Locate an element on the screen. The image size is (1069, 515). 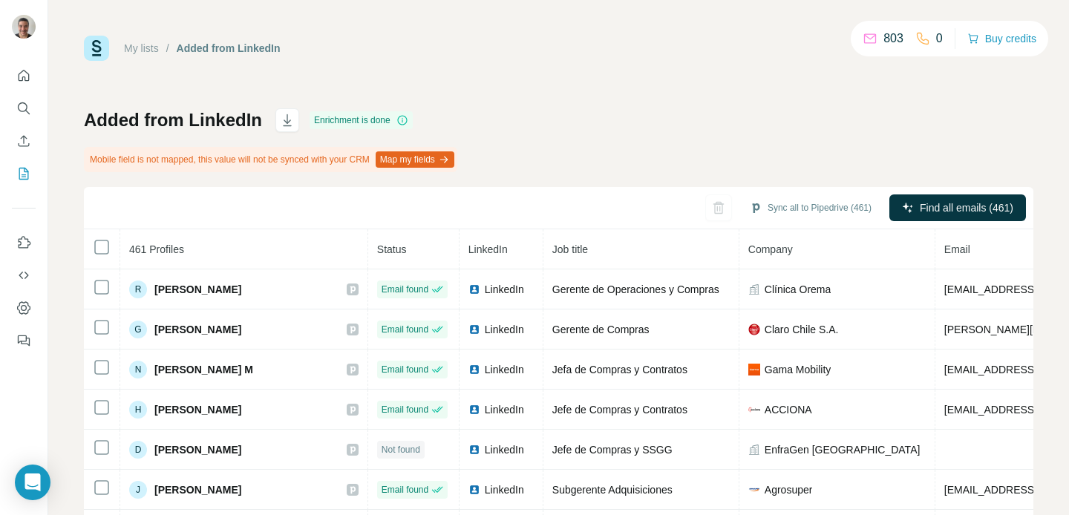
span: Gama Mobility is located at coordinates (798, 370).